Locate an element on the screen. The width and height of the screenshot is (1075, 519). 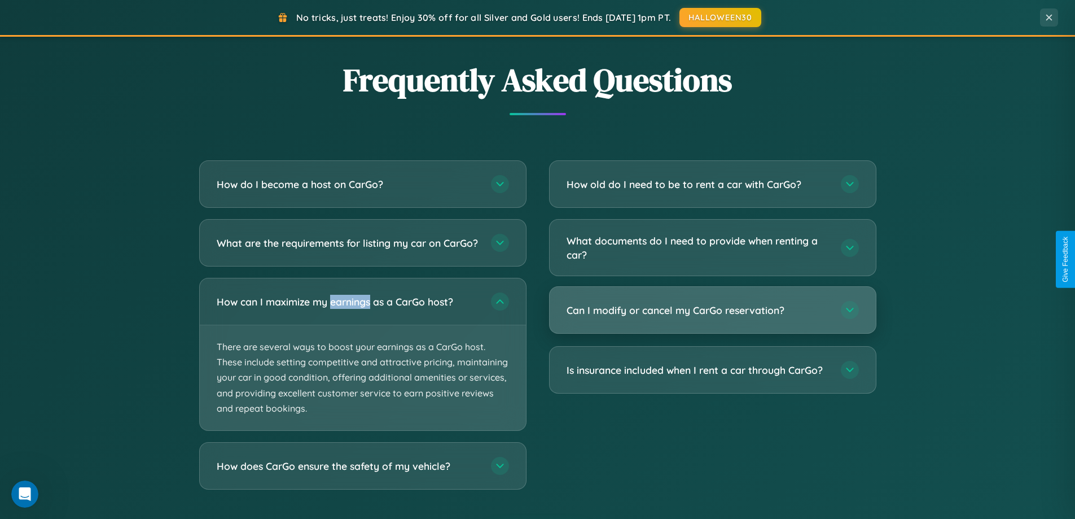
div: Give Feedback is located at coordinates (1066, 259).